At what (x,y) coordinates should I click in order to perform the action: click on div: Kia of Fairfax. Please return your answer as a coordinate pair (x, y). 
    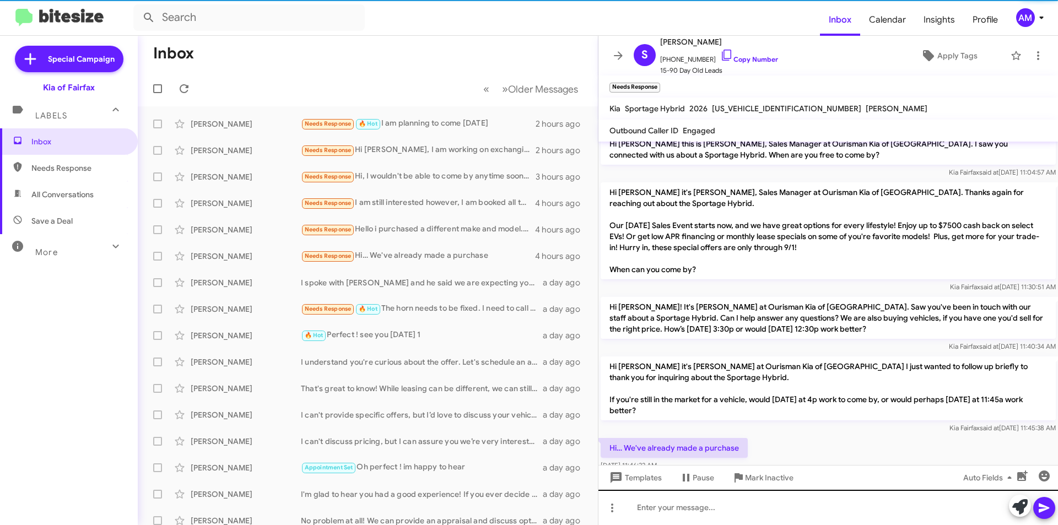
    Looking at the image, I should click on (69, 88).